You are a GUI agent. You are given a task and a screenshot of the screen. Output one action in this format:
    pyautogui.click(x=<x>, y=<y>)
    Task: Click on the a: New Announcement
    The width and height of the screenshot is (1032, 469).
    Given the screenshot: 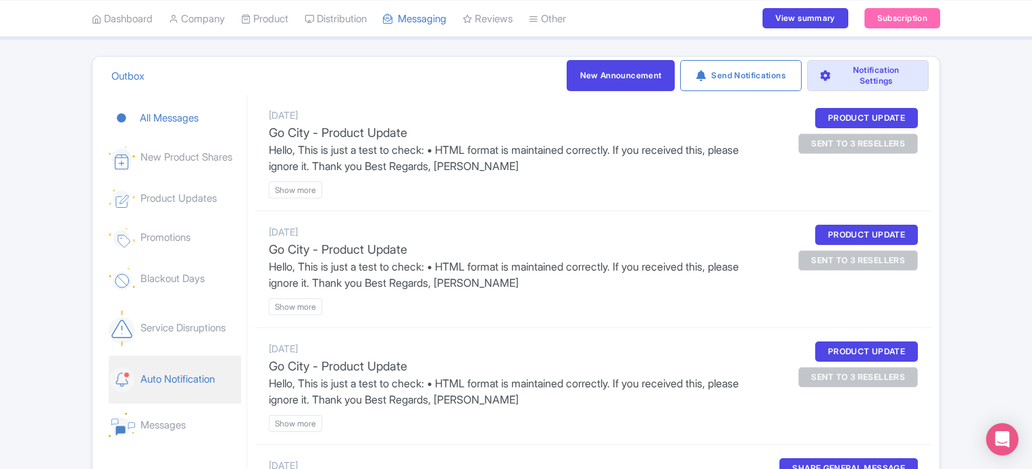 What is the action you would take?
    pyautogui.click(x=621, y=76)
    